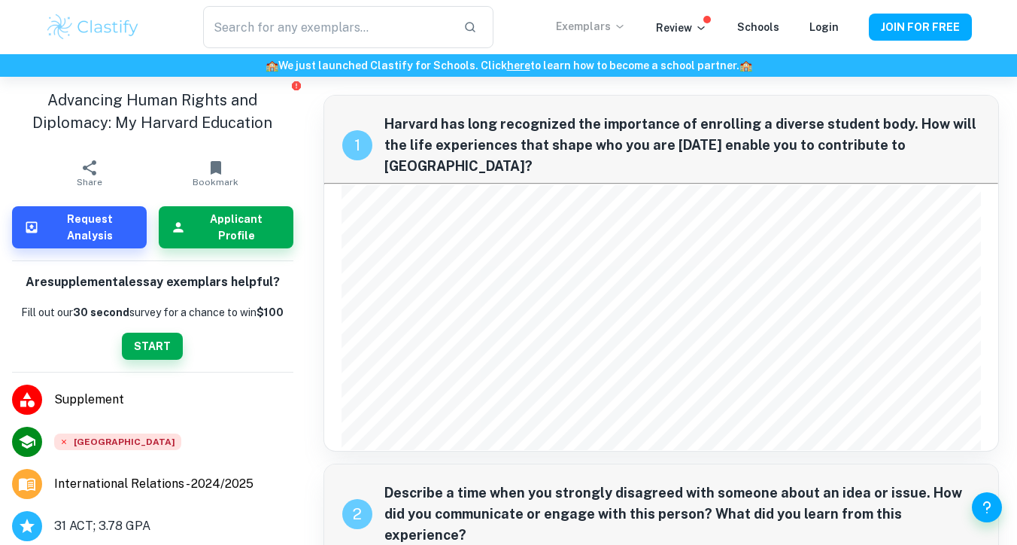 This screenshot has height=545, width=1017. Describe the element at coordinates (79, 227) in the screenshot. I see `button: Request Analysis` at that location.